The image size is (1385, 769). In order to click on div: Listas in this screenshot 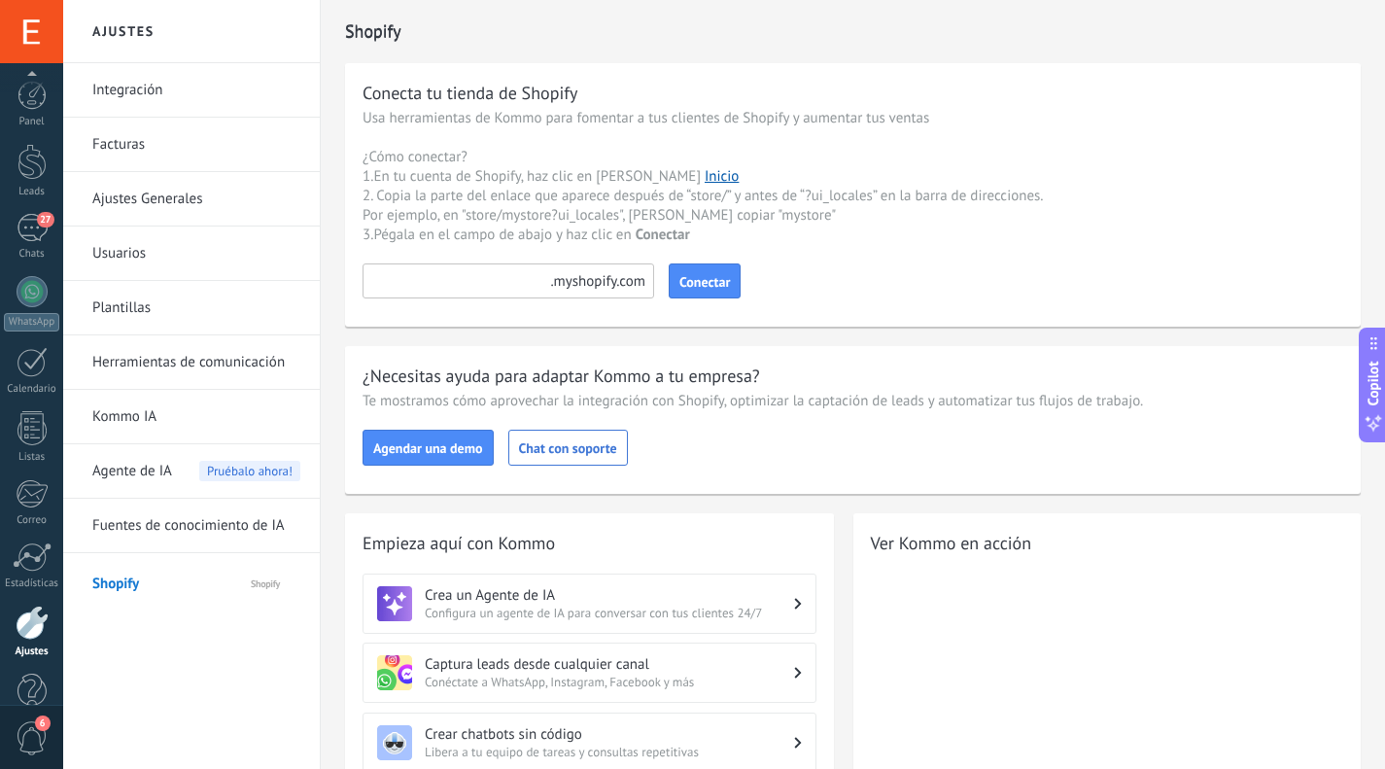, I will do `click(32, 457)`.